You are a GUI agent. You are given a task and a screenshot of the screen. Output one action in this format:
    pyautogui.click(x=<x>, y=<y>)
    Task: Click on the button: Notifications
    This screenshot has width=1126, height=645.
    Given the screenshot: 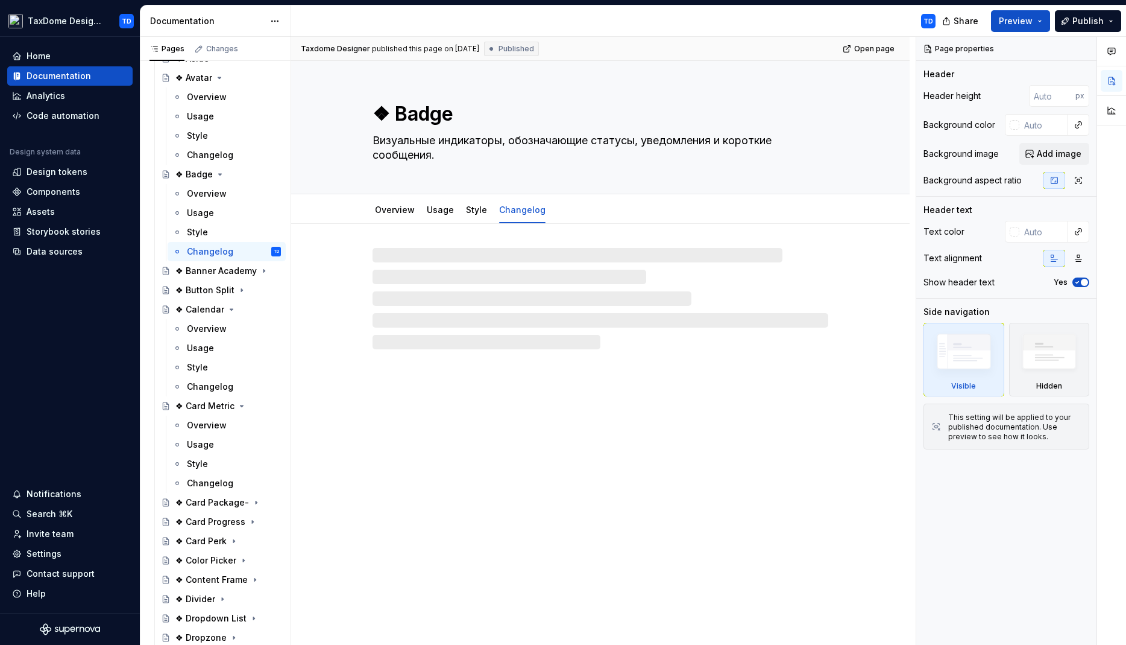 What is the action you would take?
    pyautogui.click(x=70, y=494)
    